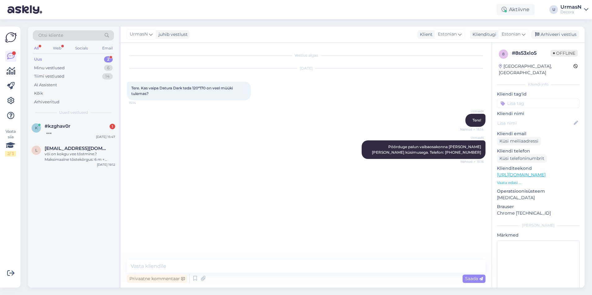  I want to click on div: Email, so click(107, 48).